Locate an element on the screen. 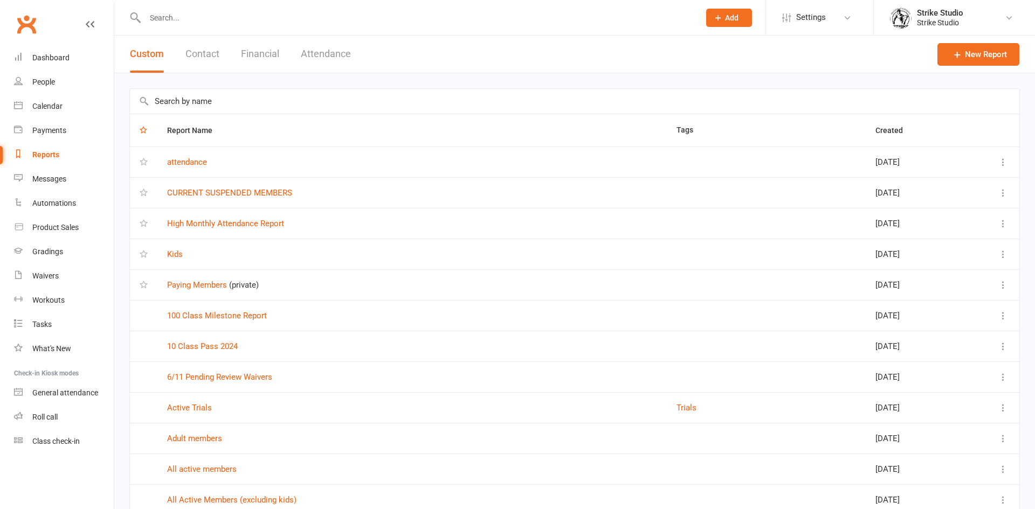  input: Search... is located at coordinates (417, 18).